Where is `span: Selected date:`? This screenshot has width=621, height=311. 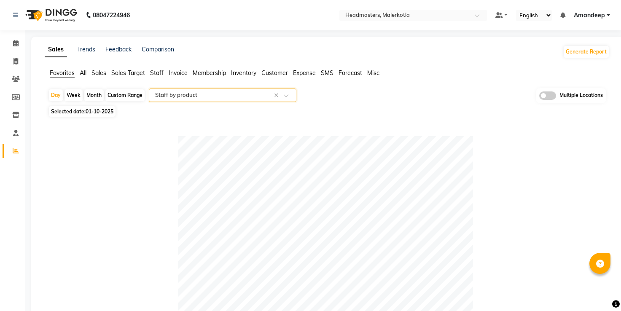 span: Selected date: is located at coordinates (82, 111).